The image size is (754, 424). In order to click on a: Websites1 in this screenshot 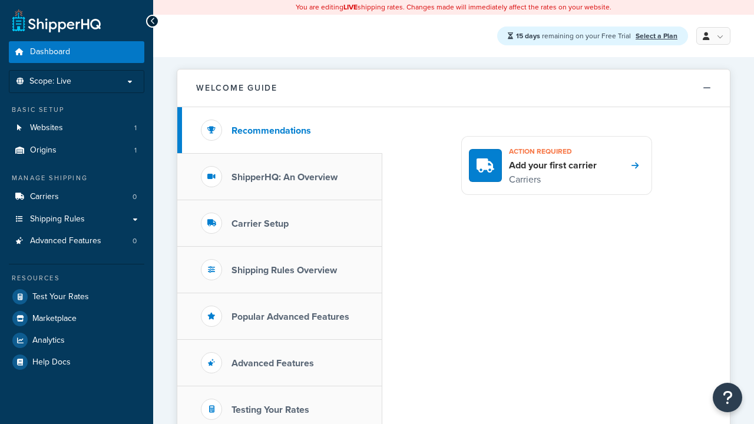, I will do `click(77, 128)`.